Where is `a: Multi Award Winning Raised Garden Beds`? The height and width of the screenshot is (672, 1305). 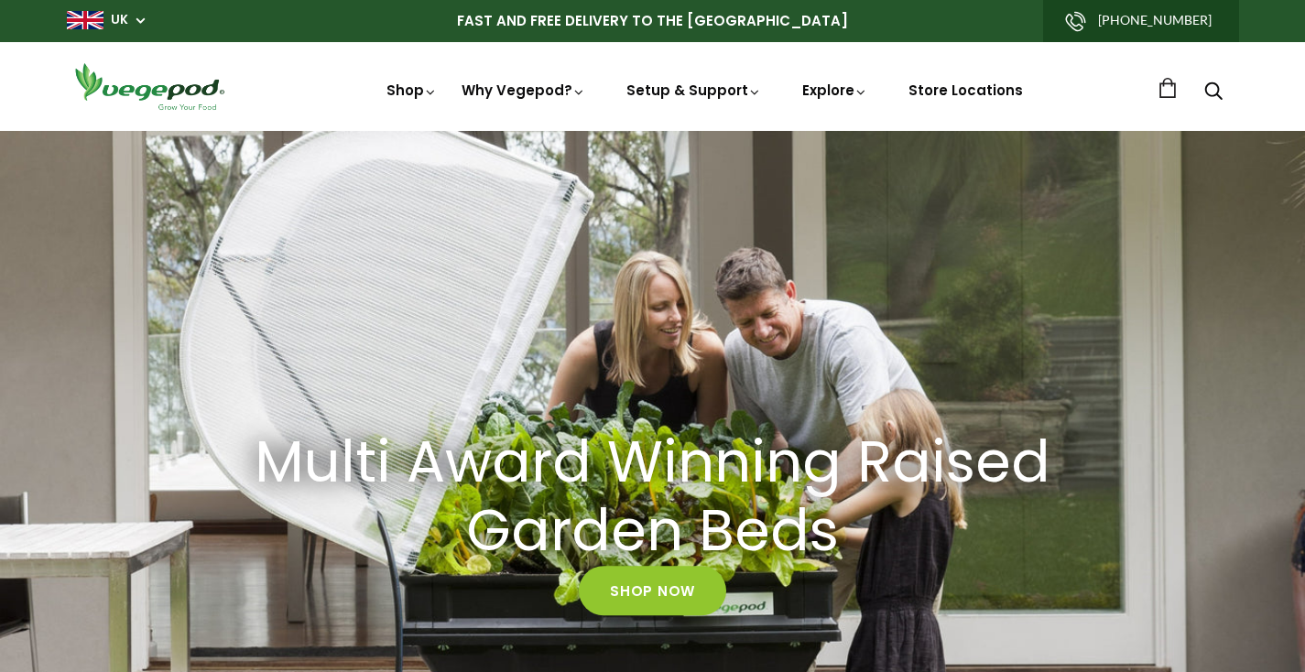
a: Multi Award Winning Raised Garden Beds is located at coordinates (653, 498).